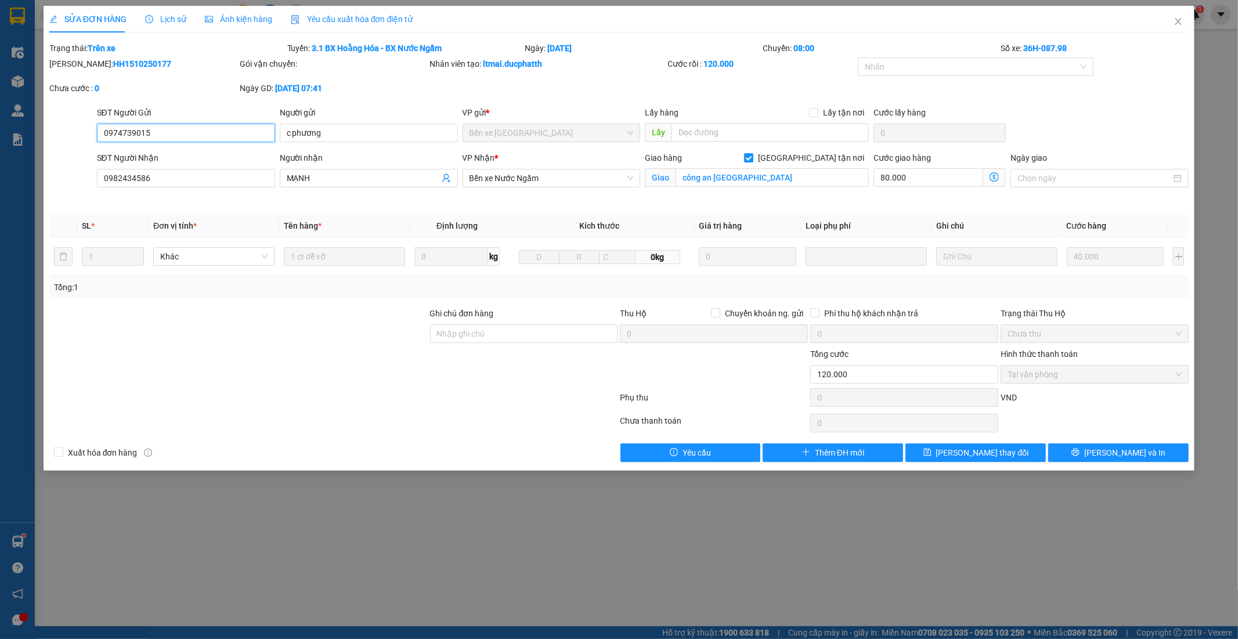 This screenshot has width=1238, height=639. What do you see at coordinates (715, 424) in the screenshot?
I see `div: Chưa thanh toán` at bounding box center [715, 424].